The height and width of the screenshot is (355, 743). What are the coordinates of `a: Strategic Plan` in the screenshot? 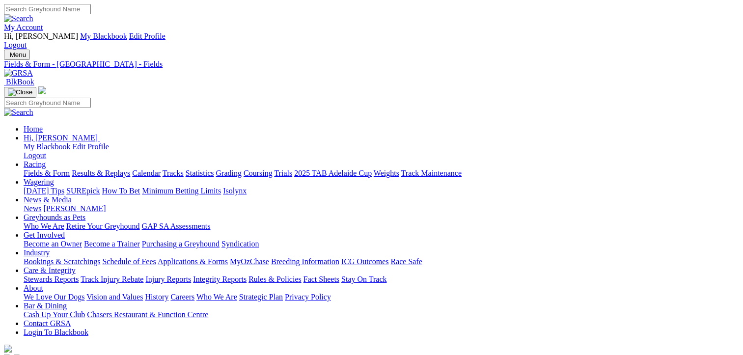 It's located at (261, 297).